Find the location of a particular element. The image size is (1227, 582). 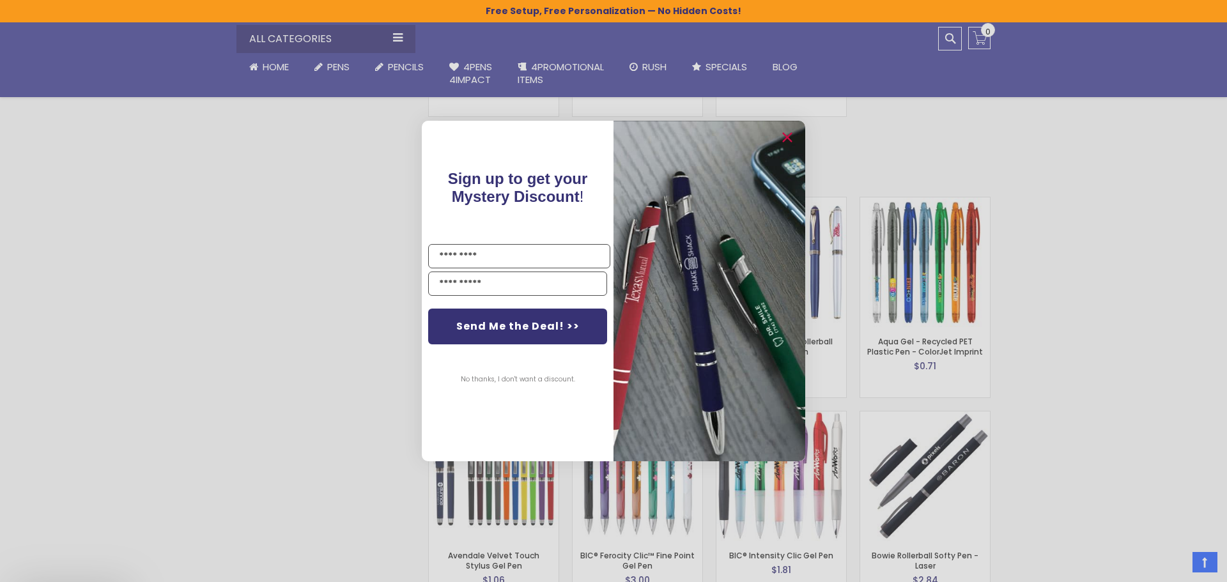

img: pop-up-image is located at coordinates (709, 291).